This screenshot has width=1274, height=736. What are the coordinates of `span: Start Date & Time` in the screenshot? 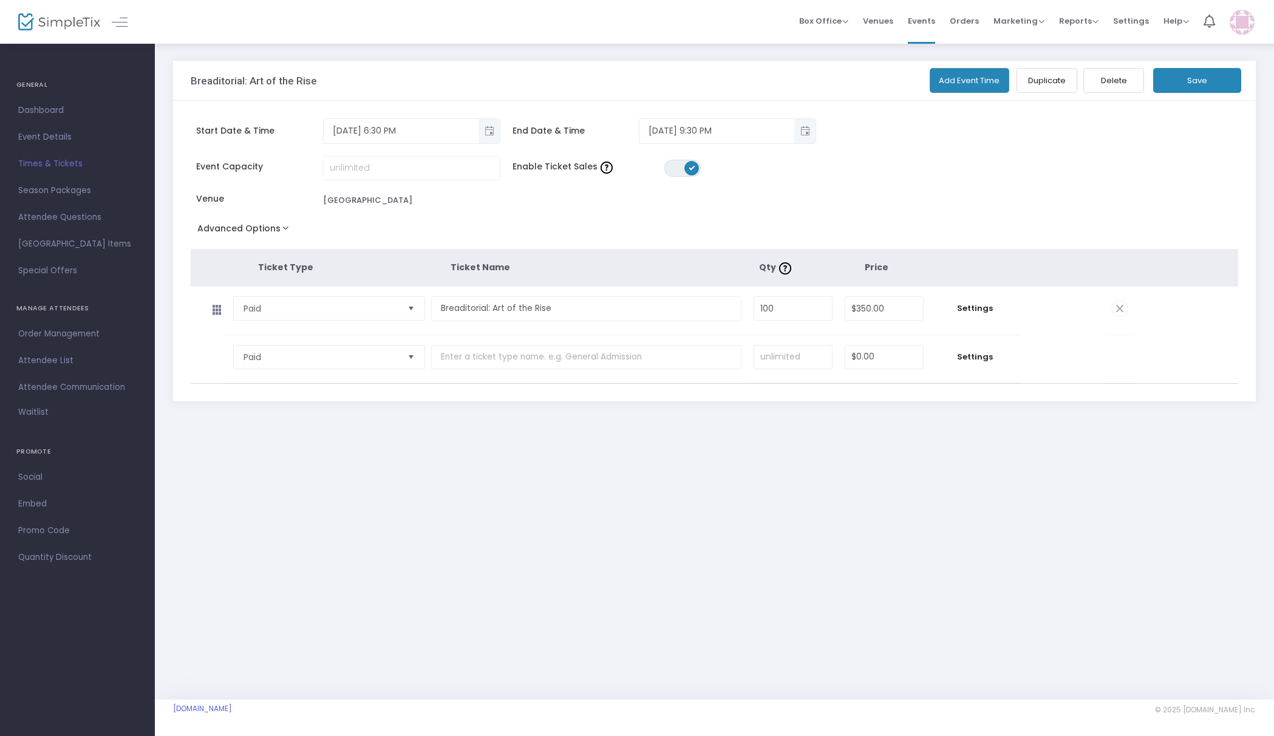 It's located at (259, 131).